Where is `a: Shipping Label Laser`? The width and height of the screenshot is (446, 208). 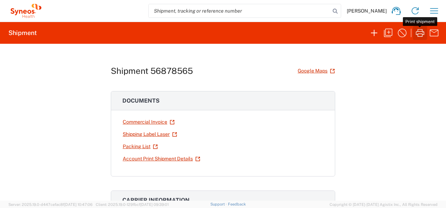 a: Shipping Label Laser is located at coordinates (150, 134).